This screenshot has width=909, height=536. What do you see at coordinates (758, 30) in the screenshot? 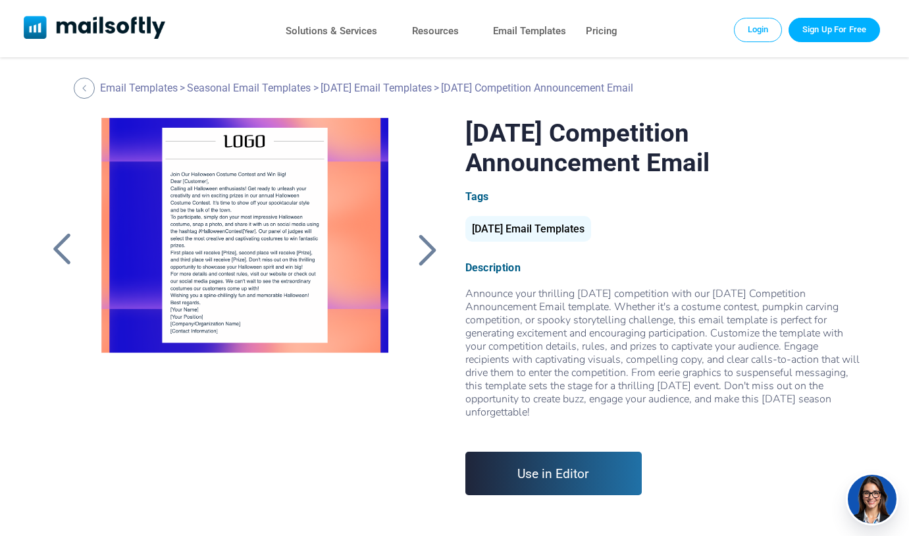
I see `a: Login` at bounding box center [758, 30].